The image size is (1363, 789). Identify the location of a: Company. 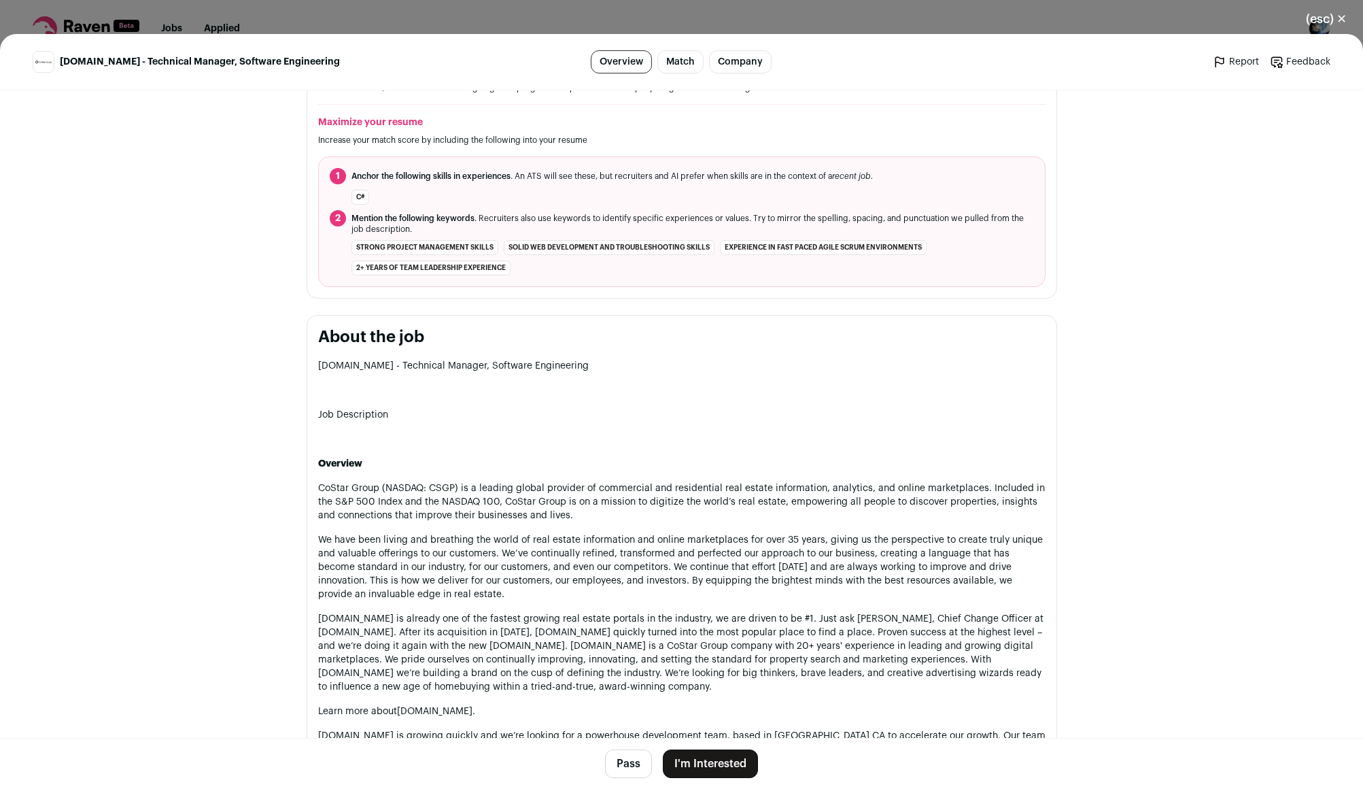
(740, 62).